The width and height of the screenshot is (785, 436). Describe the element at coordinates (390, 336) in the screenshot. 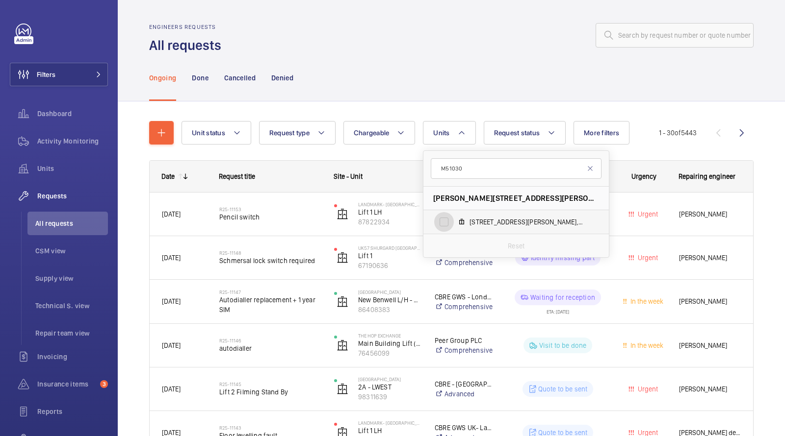

I see `p: The Hop Exchange` at that location.